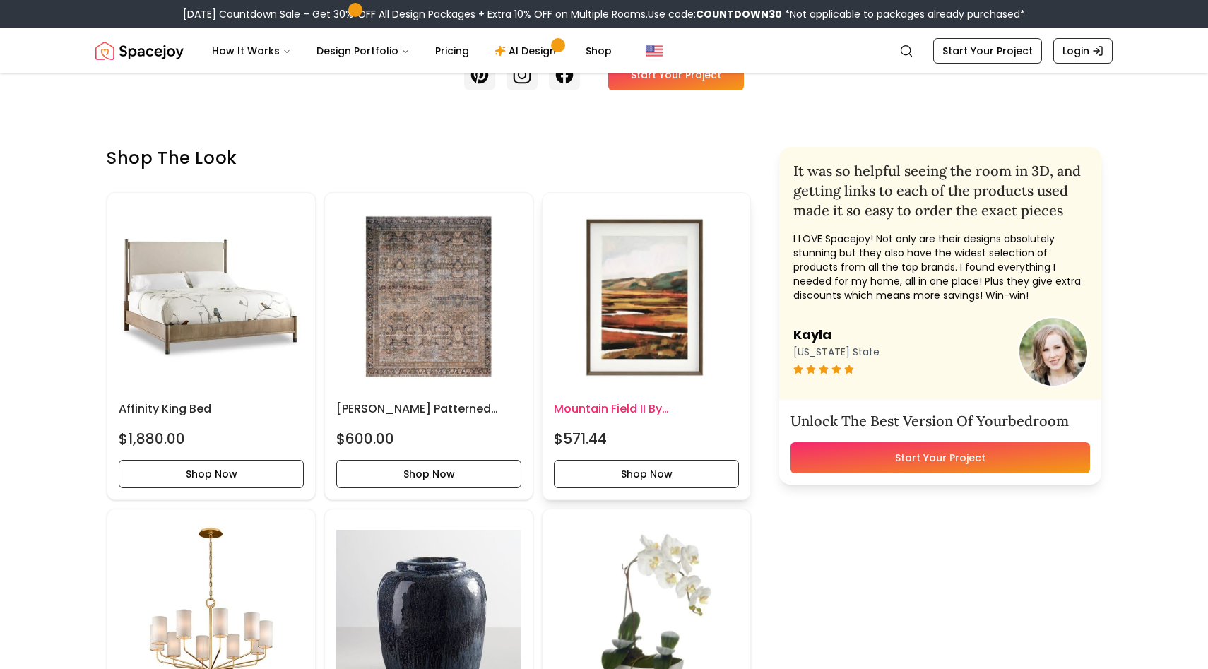 This screenshot has height=669, width=1208. I want to click on h4: $600.00, so click(365, 439).